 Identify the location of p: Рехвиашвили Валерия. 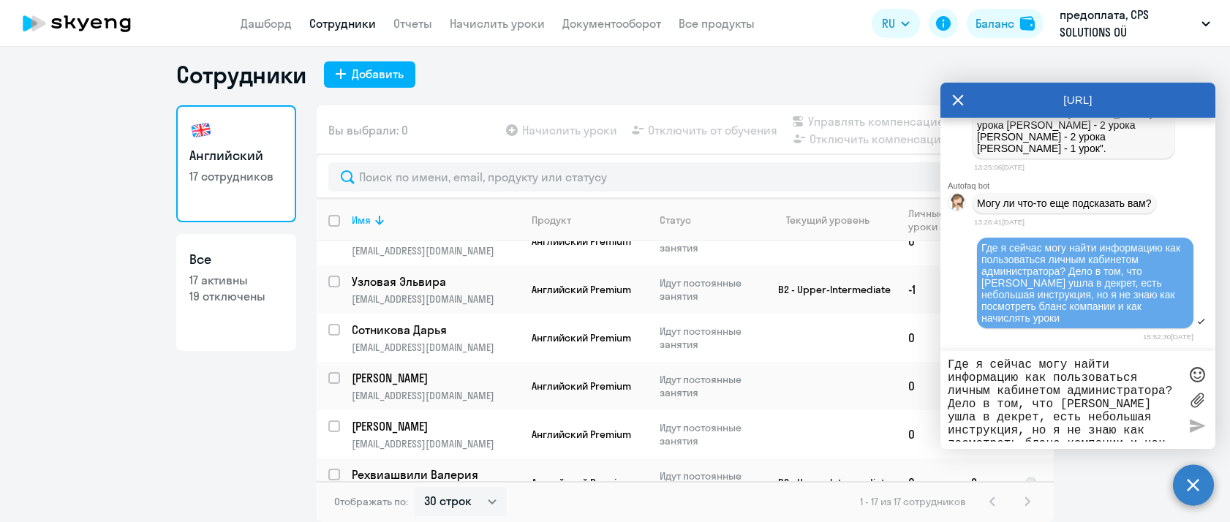
(434, 474).